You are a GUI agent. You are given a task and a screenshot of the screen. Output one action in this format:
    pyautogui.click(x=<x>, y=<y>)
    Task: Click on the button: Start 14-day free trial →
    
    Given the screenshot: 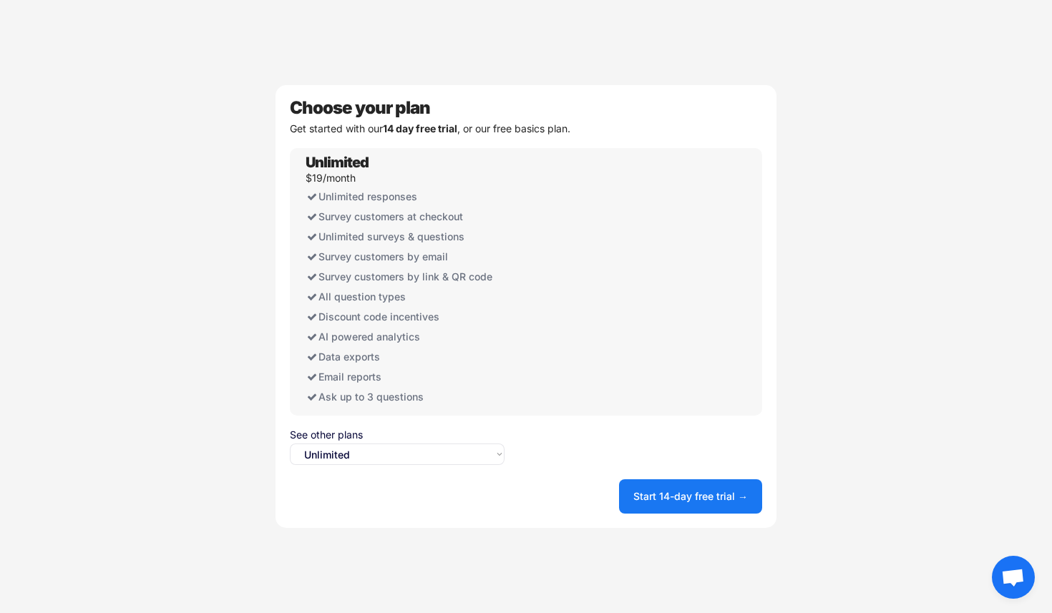 What is the action you would take?
    pyautogui.click(x=691, y=497)
    